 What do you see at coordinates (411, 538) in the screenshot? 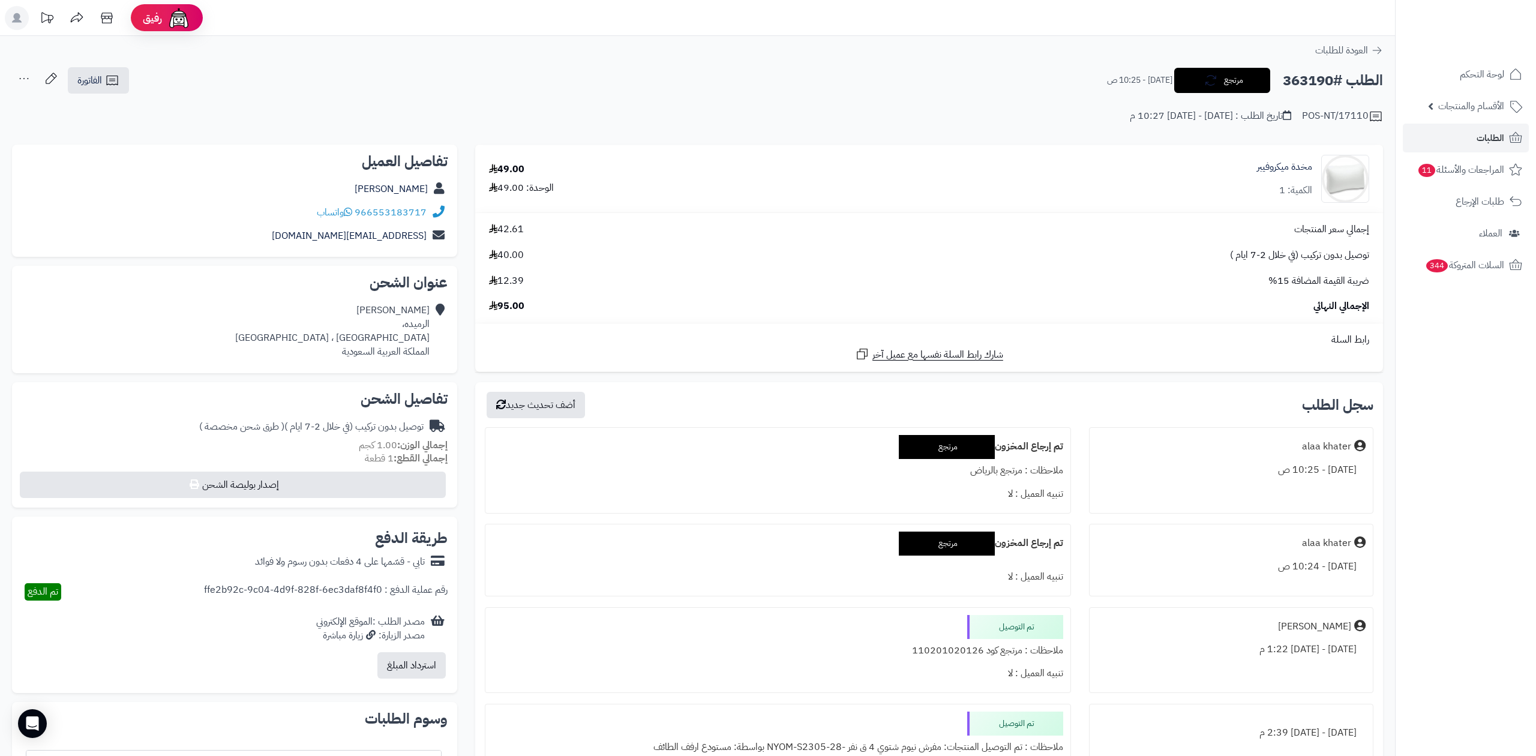
I see `h2: طريقة الدفع` at bounding box center [411, 538].